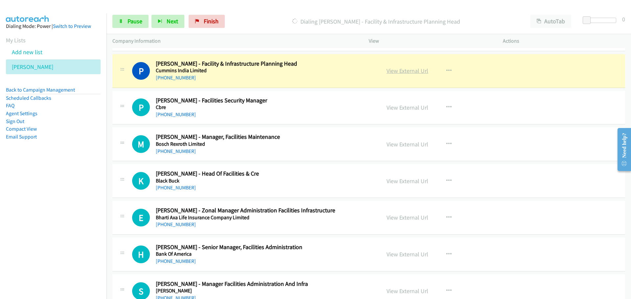  Describe the element at coordinates (21, 129) in the screenshot. I see `a: Compact View` at that location.